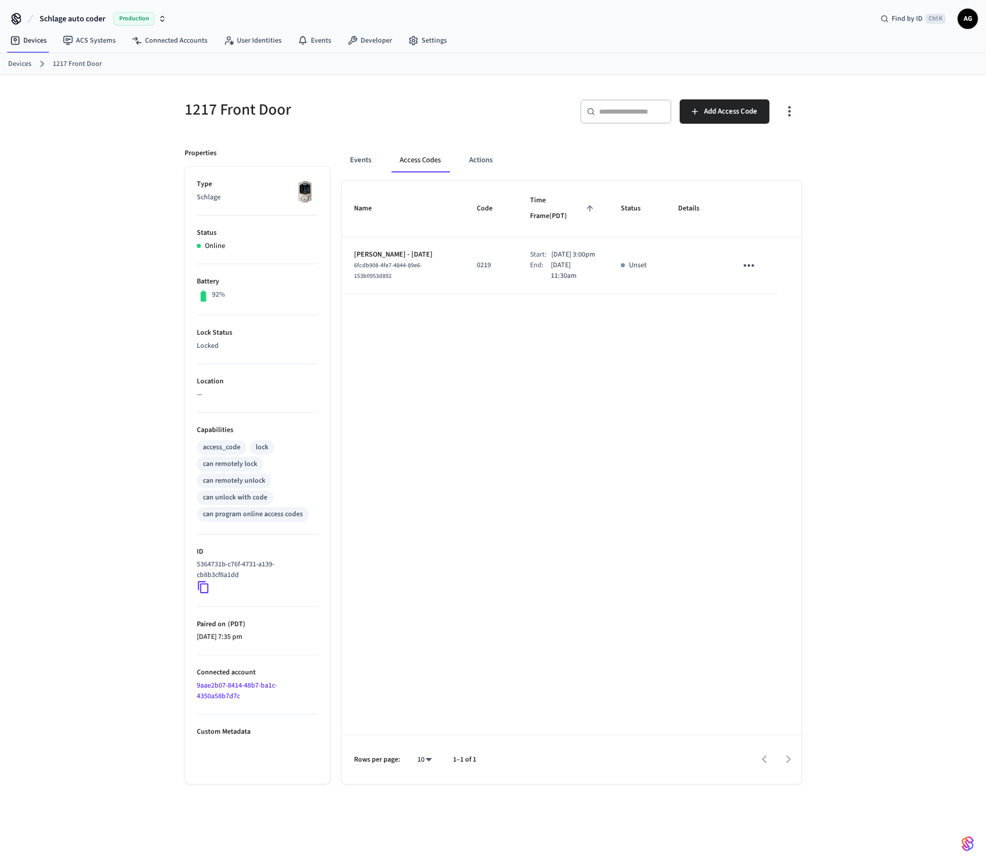 The width and height of the screenshot is (986, 862). I want to click on p: 5364731b-c76f-4731-a139-cb8b3cf8a1dd, so click(255, 570).